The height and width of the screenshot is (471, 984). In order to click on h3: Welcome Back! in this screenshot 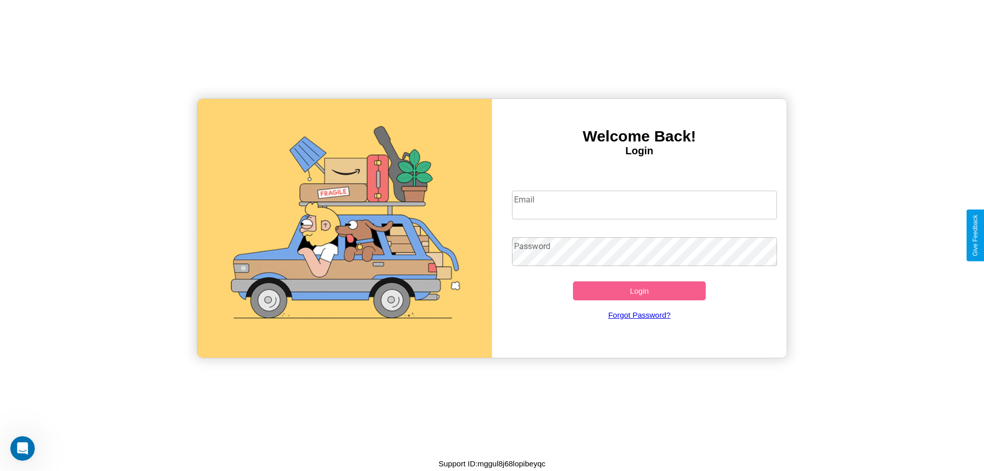, I will do `click(639, 136)`.